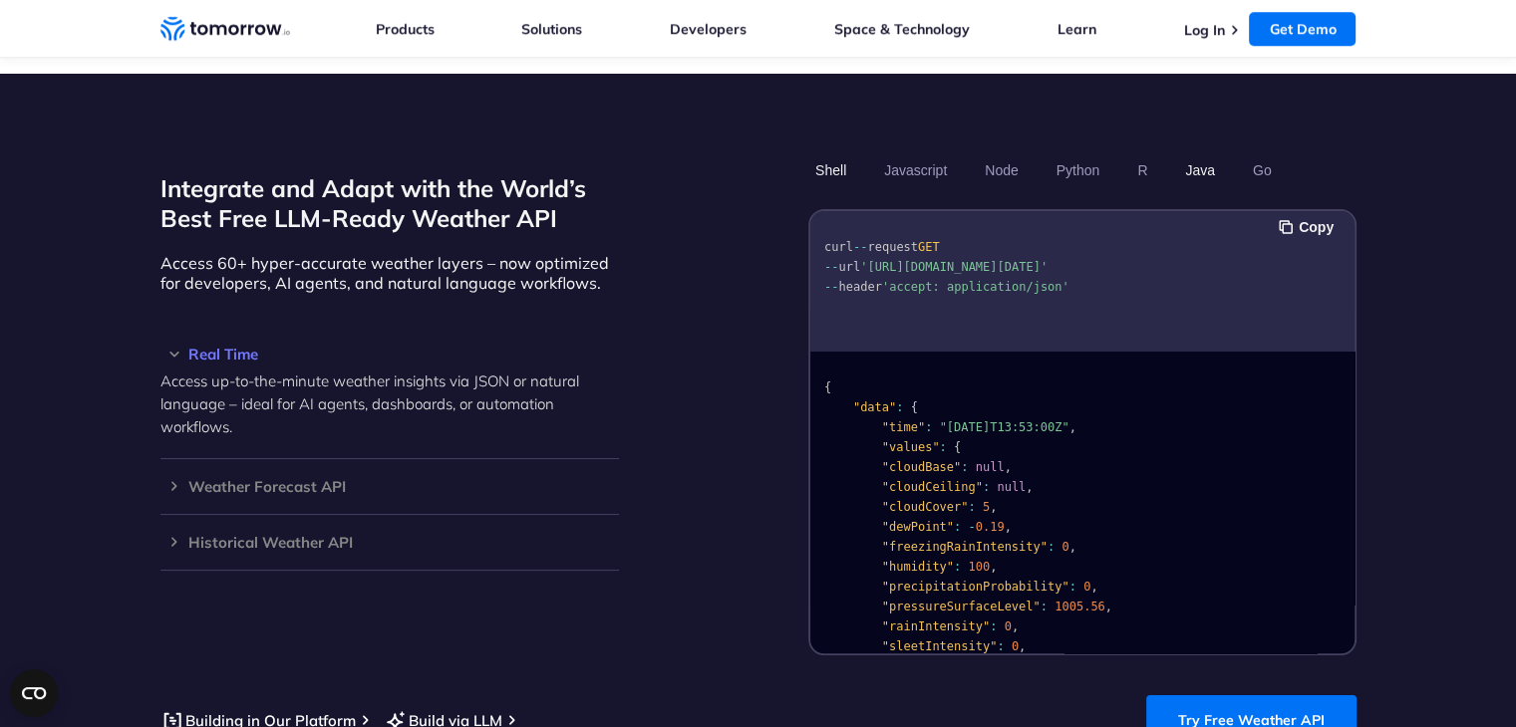 The width and height of the screenshot is (1516, 727). Describe the element at coordinates (390, 203) in the screenshot. I see `h2: Integrate and Adapt with the World’s Best Free LLM-Ready Weather API` at that location.